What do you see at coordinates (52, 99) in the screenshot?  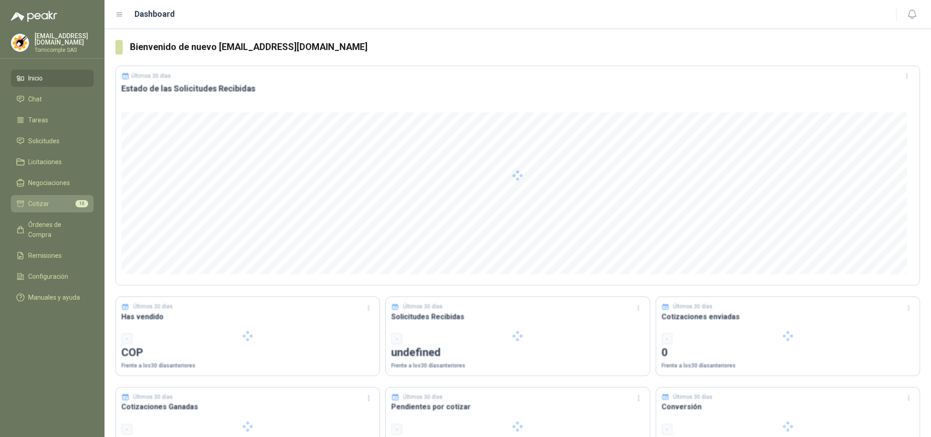 I see `a: Chat` at bounding box center [52, 99].